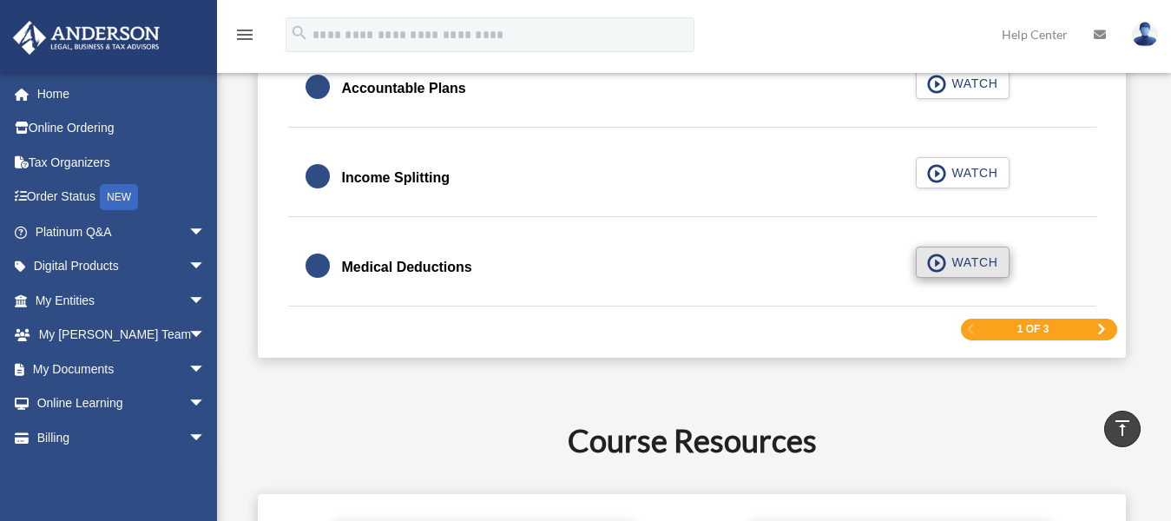 The image size is (1171, 521). Describe the element at coordinates (692, 267) in the screenshot. I see `a: Medical Deductions WATCH` at that location.